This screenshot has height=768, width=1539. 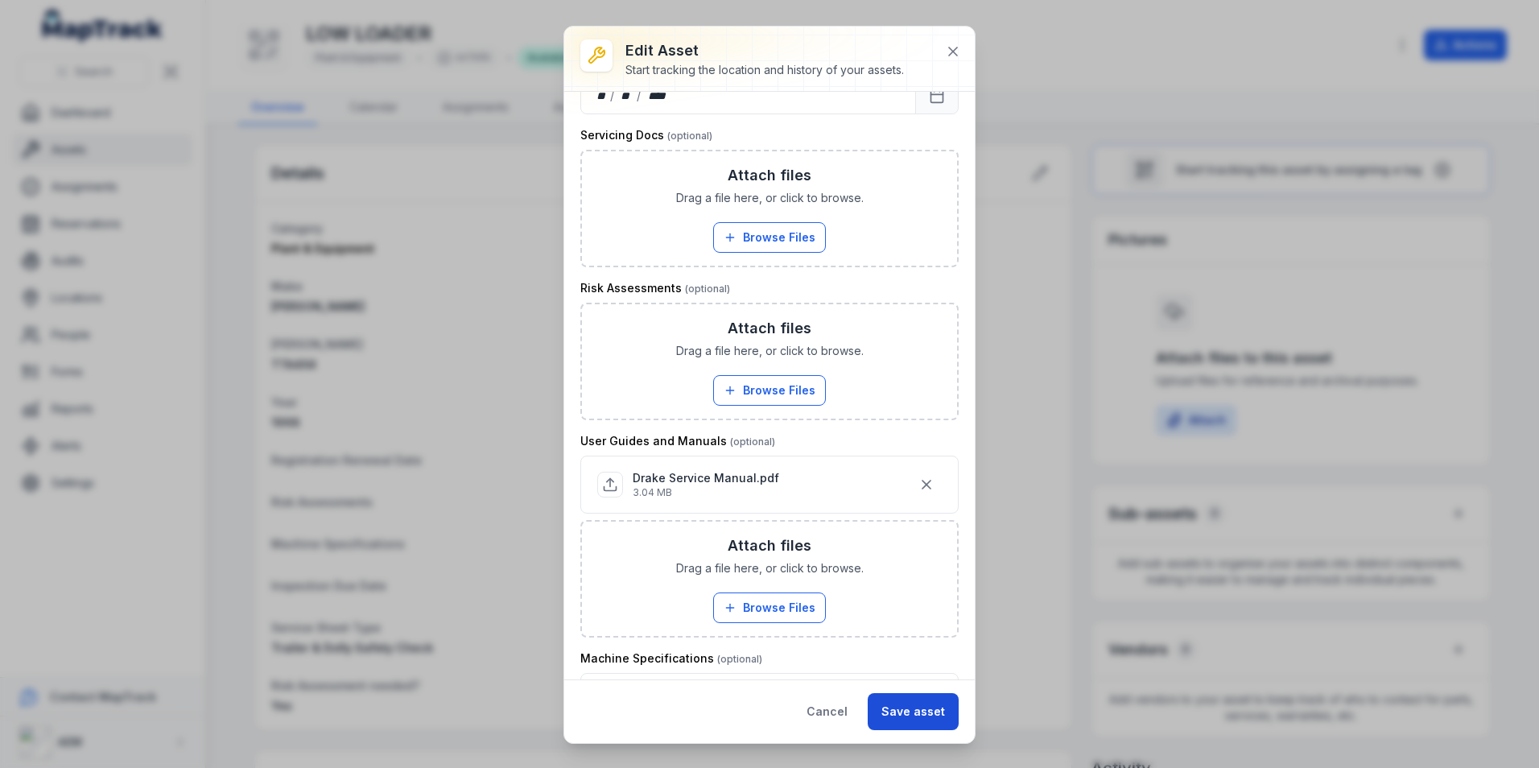 What do you see at coordinates (671, 658) in the screenshot?
I see `label: Machine Specifications` at bounding box center [671, 658].